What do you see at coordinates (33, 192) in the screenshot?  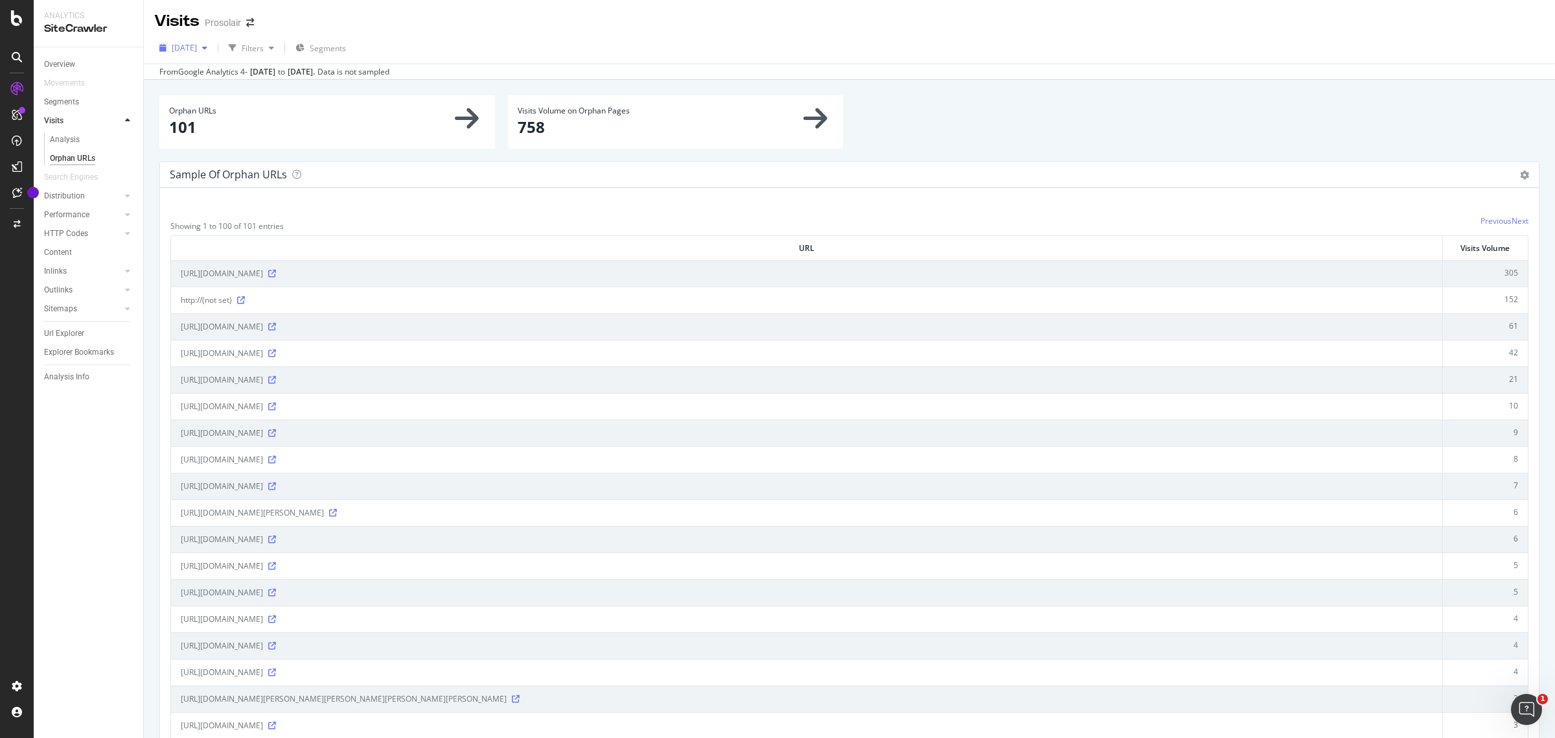 I see `div: Tooltip anchor` at bounding box center [33, 192].